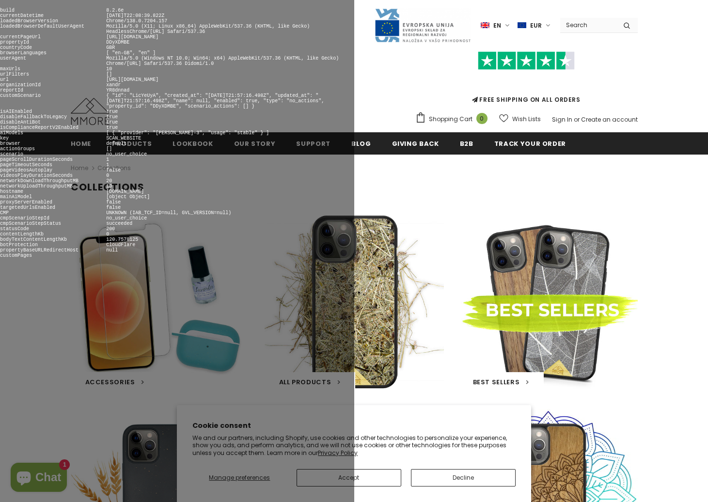 The image size is (708, 502). What do you see at coordinates (361, 143) in the screenshot?
I see `a: Blog` at bounding box center [361, 143].